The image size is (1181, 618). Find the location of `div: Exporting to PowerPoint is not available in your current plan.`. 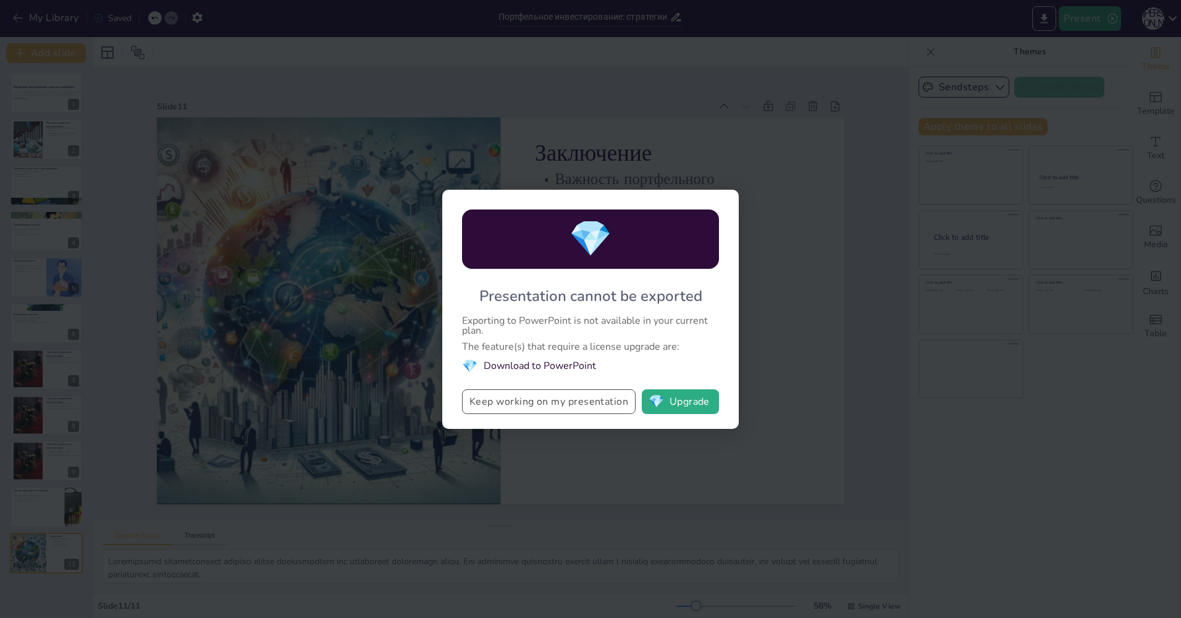

div: Exporting to PowerPoint is not available in your current plan. is located at coordinates (591, 326).